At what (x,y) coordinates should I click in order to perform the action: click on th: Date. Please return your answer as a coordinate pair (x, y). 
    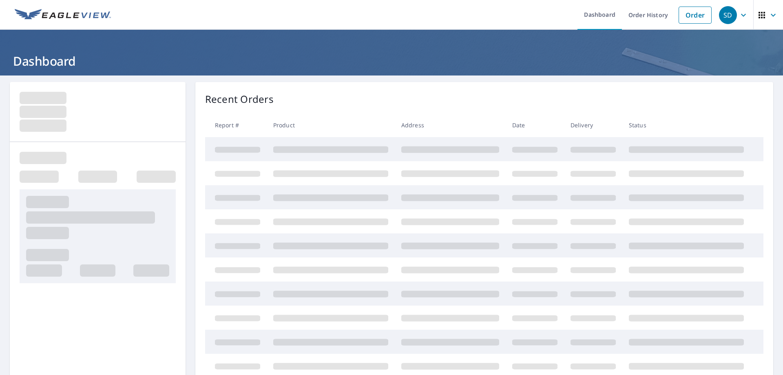
    Looking at the image, I should click on (534, 125).